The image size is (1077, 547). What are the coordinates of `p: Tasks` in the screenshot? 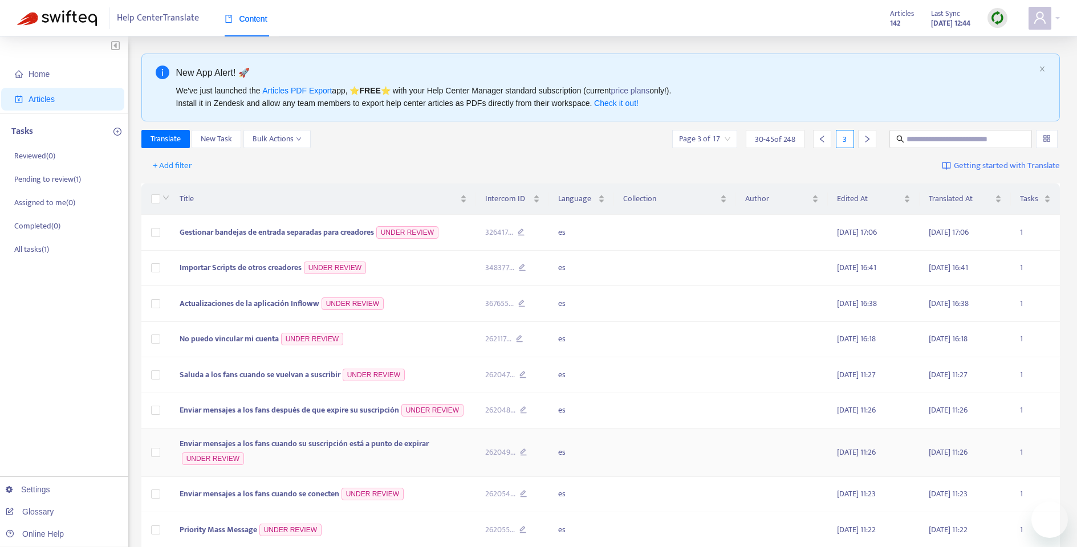 It's located at (22, 132).